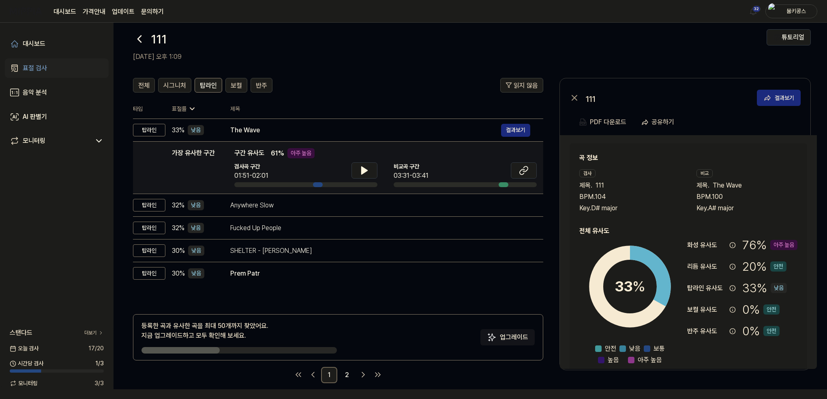  What do you see at coordinates (773, 11) in the screenshot?
I see `img: profile` at bounding box center [773, 11].